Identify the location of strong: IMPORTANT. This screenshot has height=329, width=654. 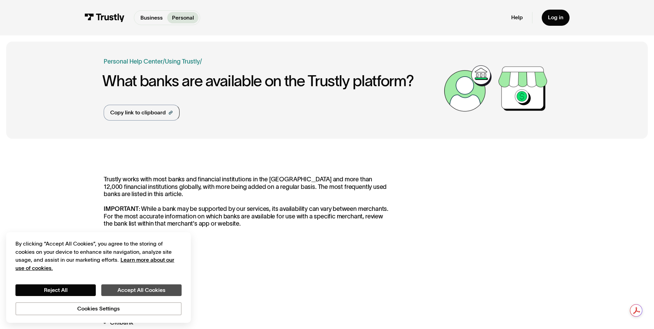
(121, 209).